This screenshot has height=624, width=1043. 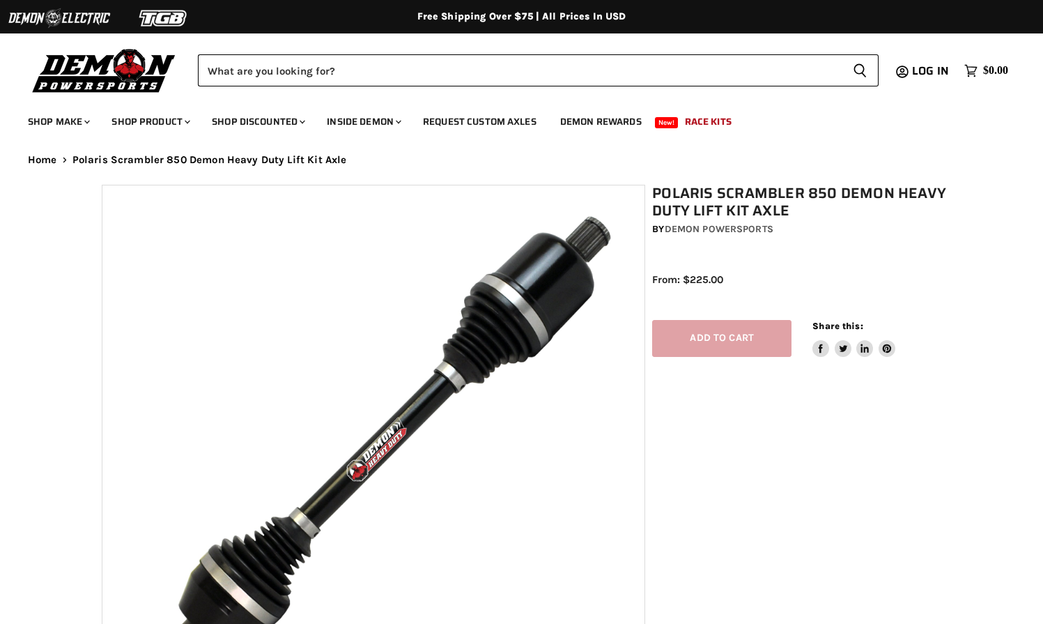 I want to click on a: Request Custom Axles, so click(x=479, y=121).